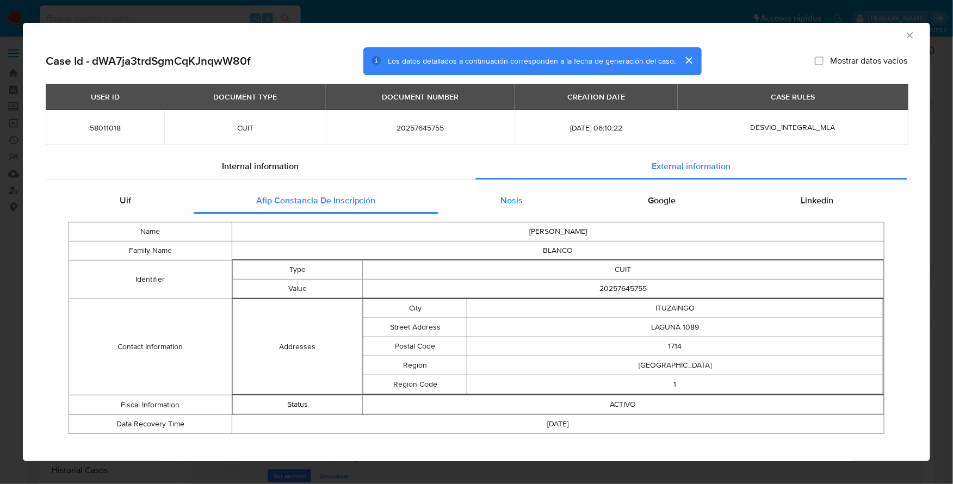 This screenshot has width=953, height=484. Describe the element at coordinates (675, 346) in the screenshot. I see `td: 1714` at that location.